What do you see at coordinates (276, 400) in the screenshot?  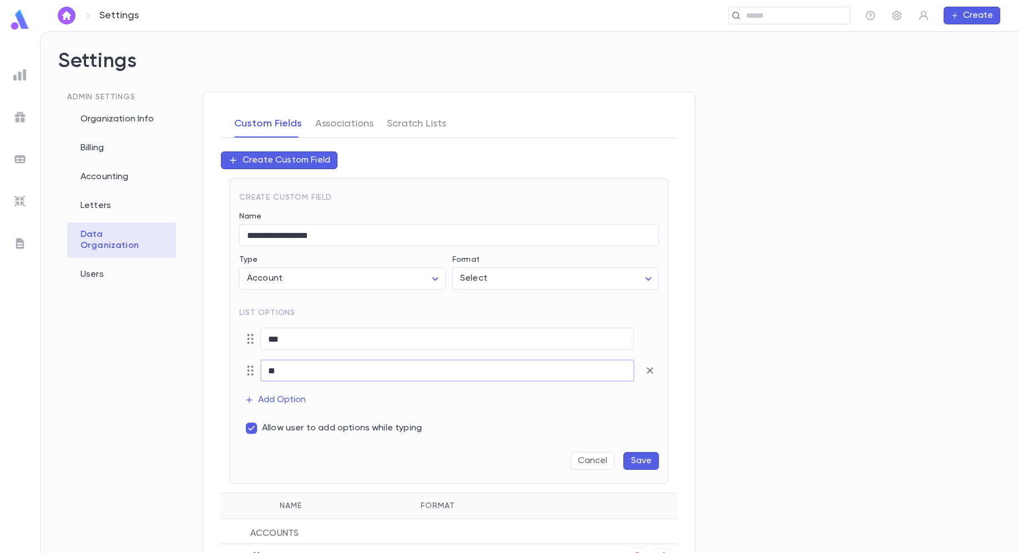 I see `button: Add Option` at bounding box center [276, 400].